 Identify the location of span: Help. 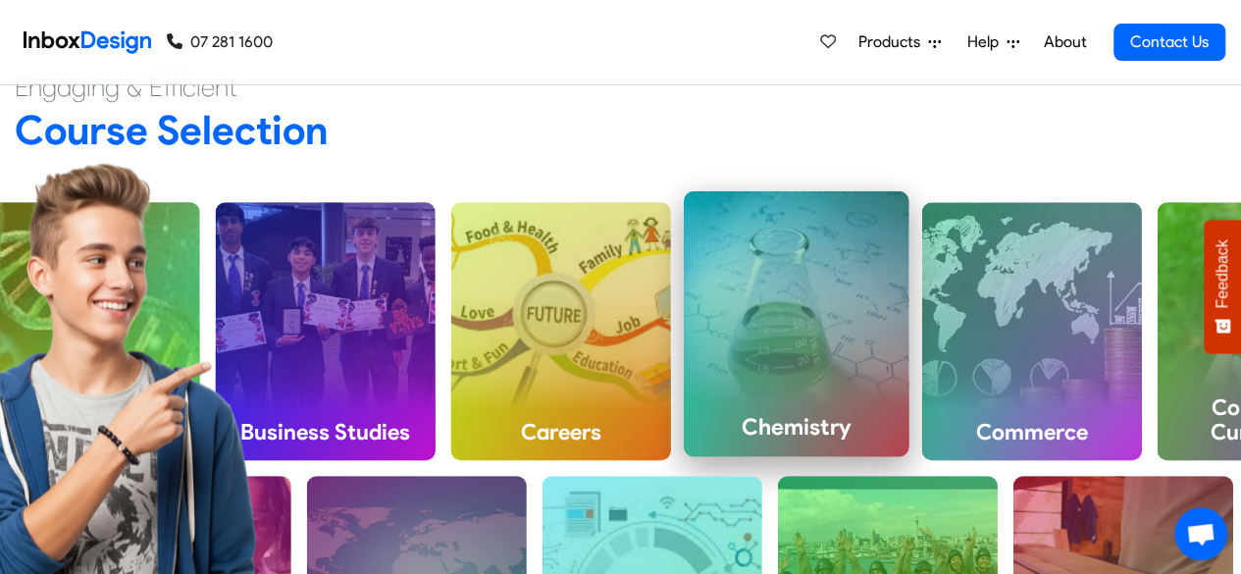
(987, 42).